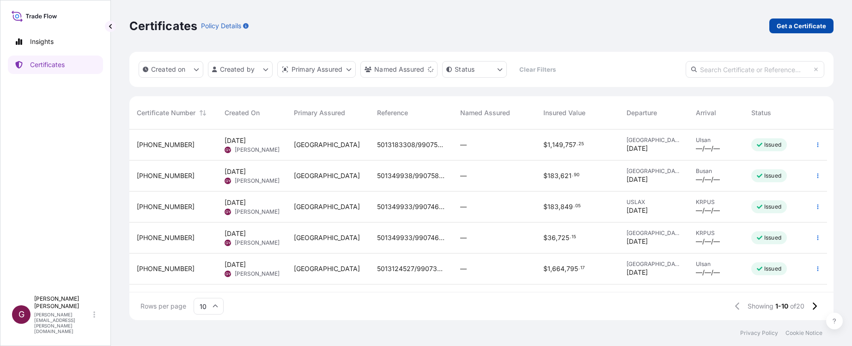 This screenshot has width=852, height=346. I want to click on span: Busan, so click(717, 171).